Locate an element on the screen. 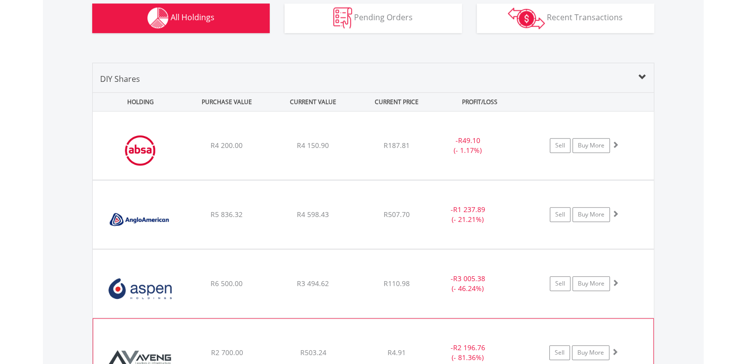 This screenshot has width=746, height=364. span: R4 200.00 is located at coordinates (226, 145).